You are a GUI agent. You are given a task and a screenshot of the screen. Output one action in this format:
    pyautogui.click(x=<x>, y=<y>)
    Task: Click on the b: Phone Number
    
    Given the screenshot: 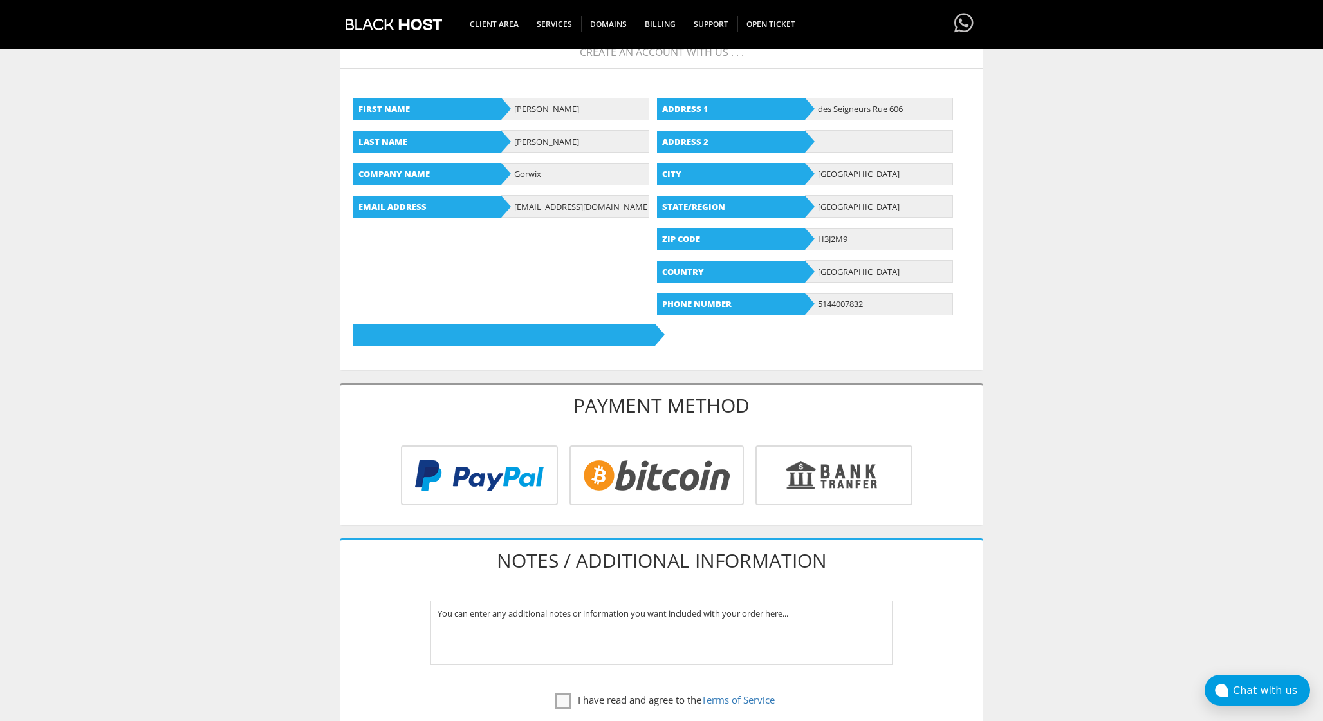 What is the action you would take?
    pyautogui.click(x=731, y=304)
    